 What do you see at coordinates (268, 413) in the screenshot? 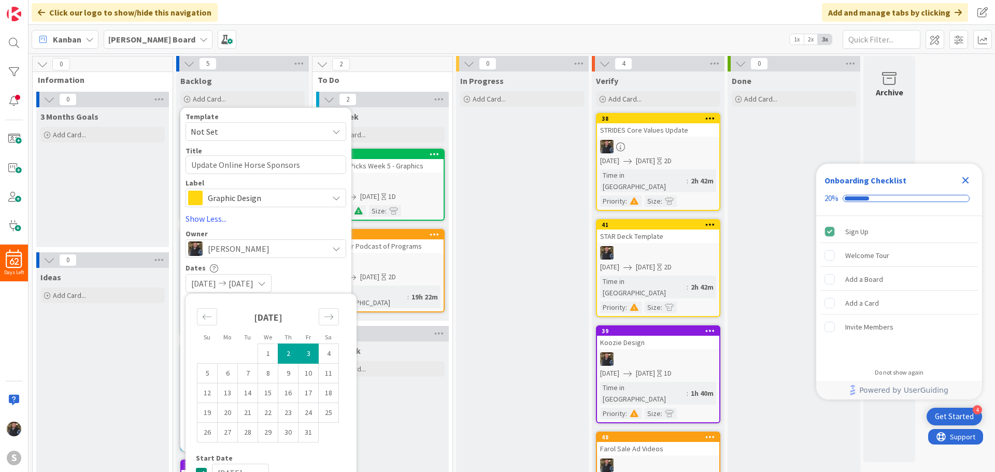
I see `td: Choose Wednesday, 10/22/2025 12:00 PM as your check-in date. It’s available.` at bounding box center [268, 413].